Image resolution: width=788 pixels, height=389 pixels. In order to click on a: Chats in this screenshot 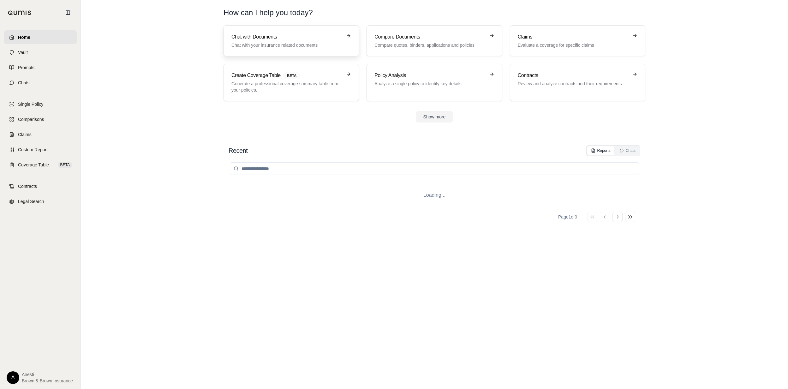, I will do `click(40, 83)`.